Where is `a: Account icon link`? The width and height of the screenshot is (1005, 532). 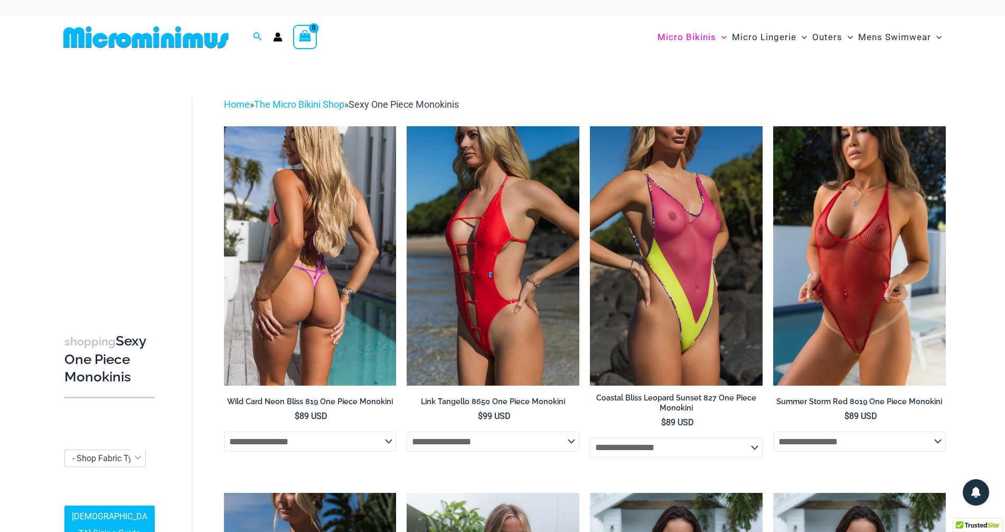 a: Account icon link is located at coordinates (278, 37).